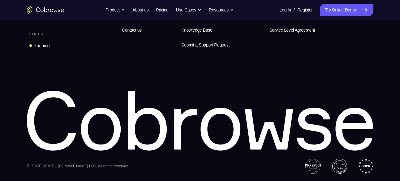 This screenshot has height=181, width=400. What do you see at coordinates (313, 166) in the screenshot?
I see `img: ISO` at bounding box center [313, 166].